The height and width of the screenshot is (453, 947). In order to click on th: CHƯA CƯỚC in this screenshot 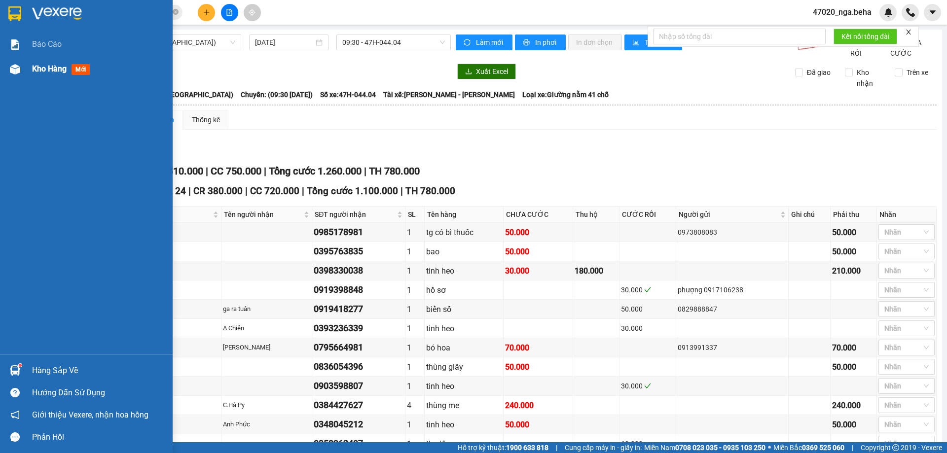, I will do `click(538, 215)`.